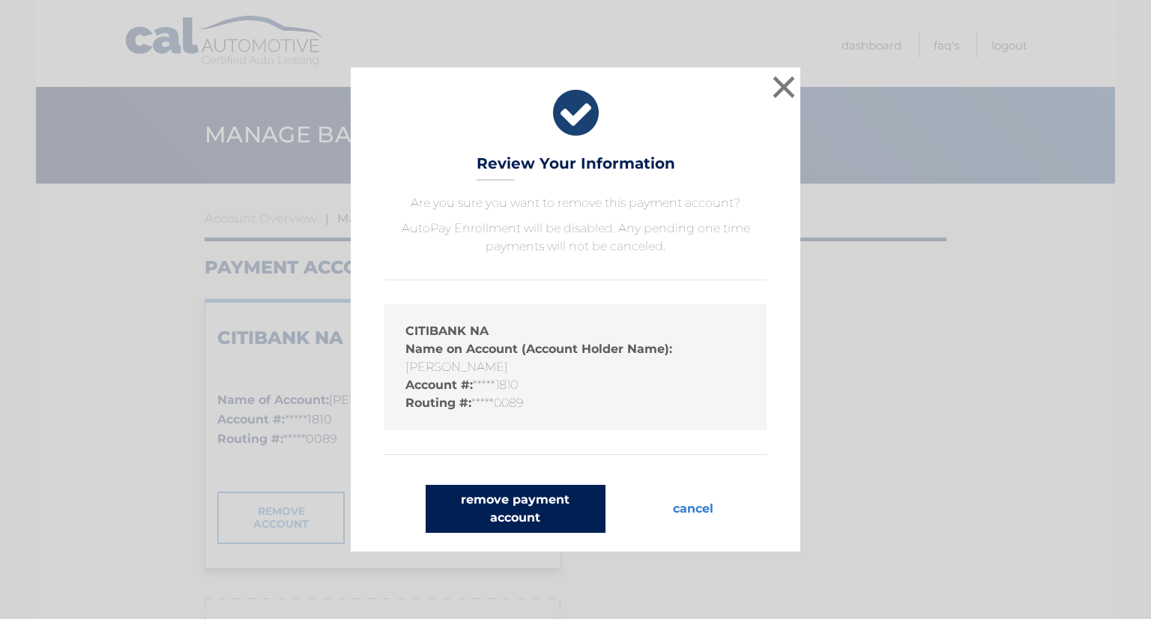 This screenshot has width=1151, height=619. What do you see at coordinates (438, 402) in the screenshot?
I see `strong: Routing #:` at bounding box center [438, 402].